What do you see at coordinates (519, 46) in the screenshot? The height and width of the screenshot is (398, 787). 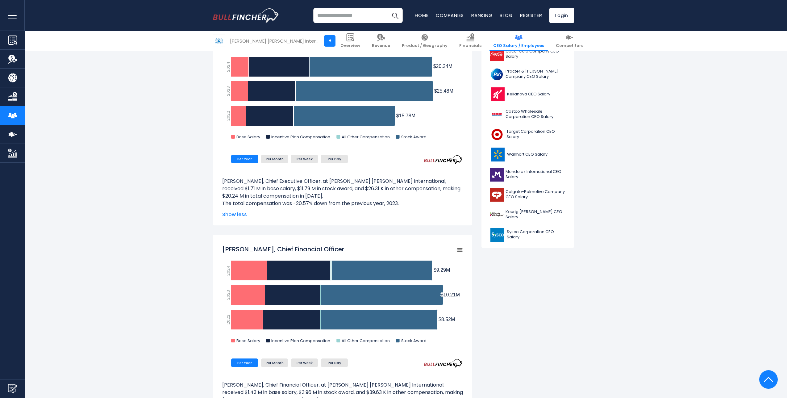 I see `span: CEO Salary / Employees` at bounding box center [519, 46].